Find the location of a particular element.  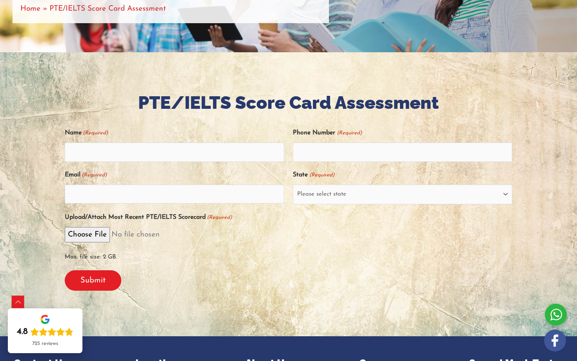

div: 725 reviews is located at coordinates (45, 344).